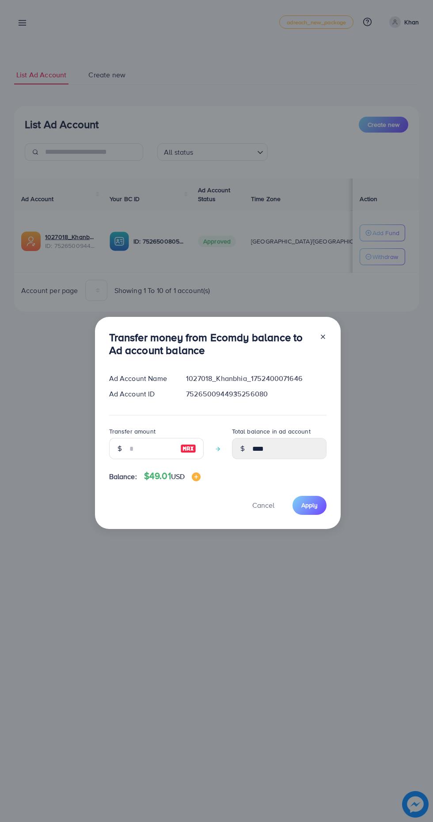 The height and width of the screenshot is (822, 433). I want to click on span: Balance:, so click(123, 476).